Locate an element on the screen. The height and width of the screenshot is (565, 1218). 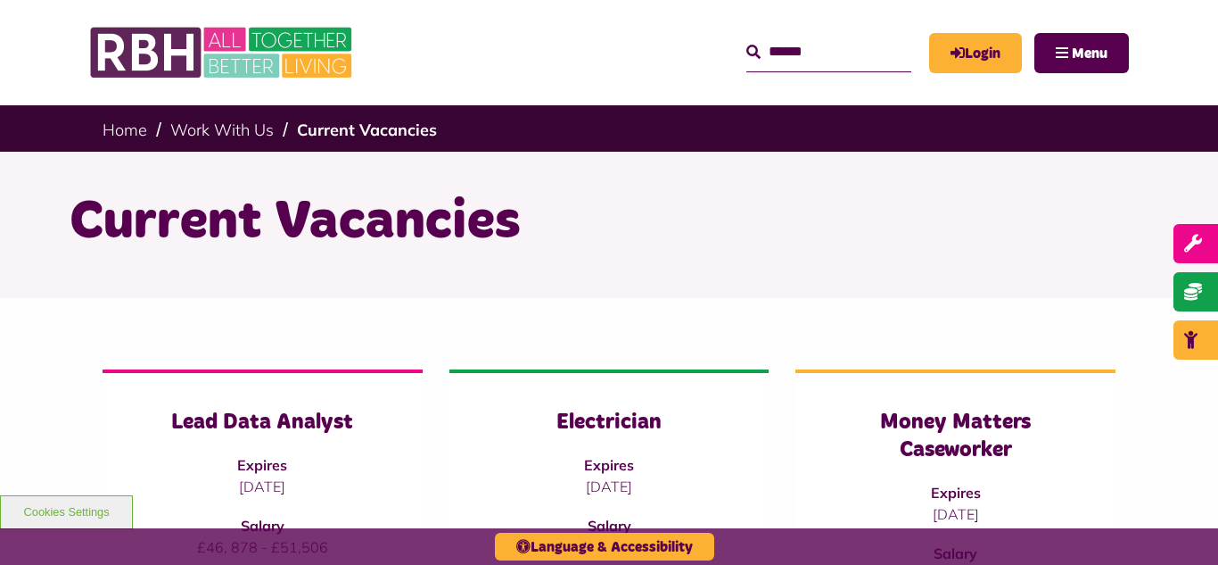
h3: Money Matters Caseworker is located at coordinates (955, 436).